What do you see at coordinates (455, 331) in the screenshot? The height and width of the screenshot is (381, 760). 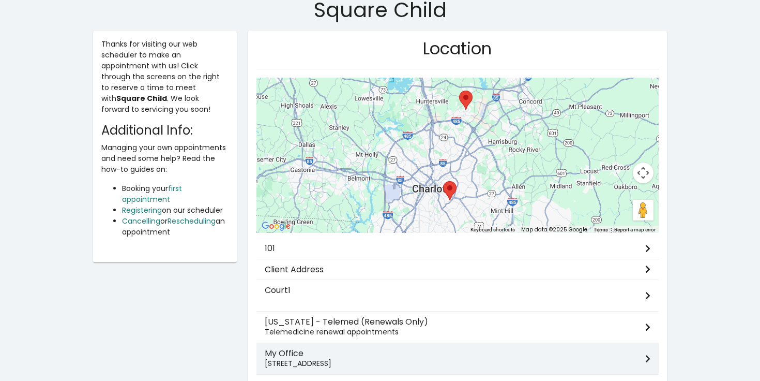 I see `p: Telemedicine renewal appointments` at bounding box center [455, 331].